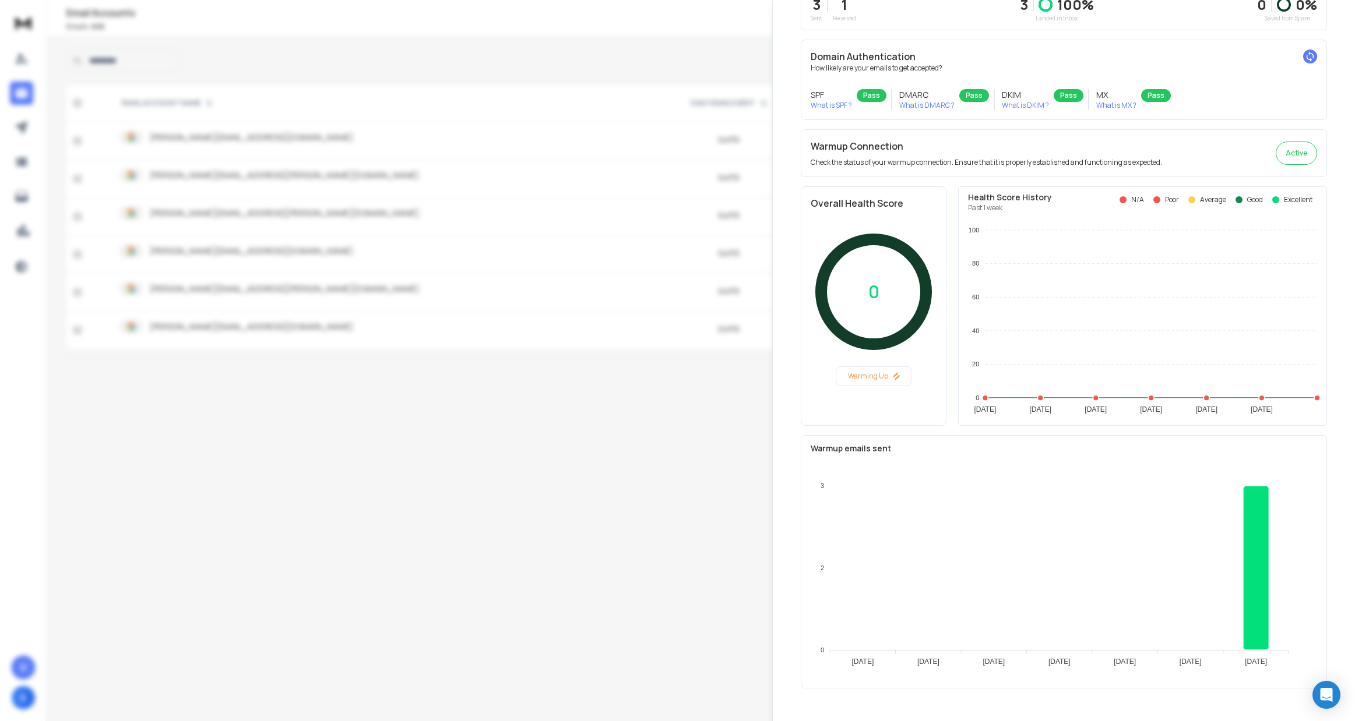 The image size is (1355, 721). Describe the element at coordinates (873, 203) in the screenshot. I see `h2: Overall Health Score` at that location.